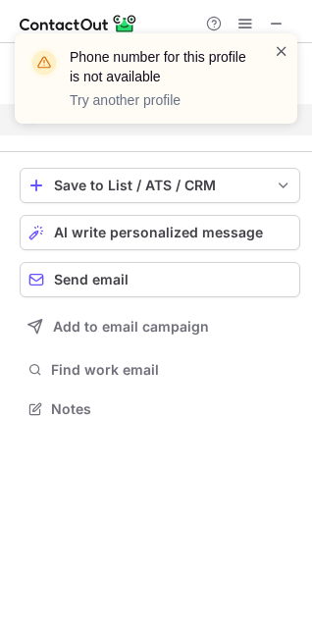  What do you see at coordinates (160, 185) in the screenshot?
I see `button: save-profile-one-click` at bounding box center [160, 185].